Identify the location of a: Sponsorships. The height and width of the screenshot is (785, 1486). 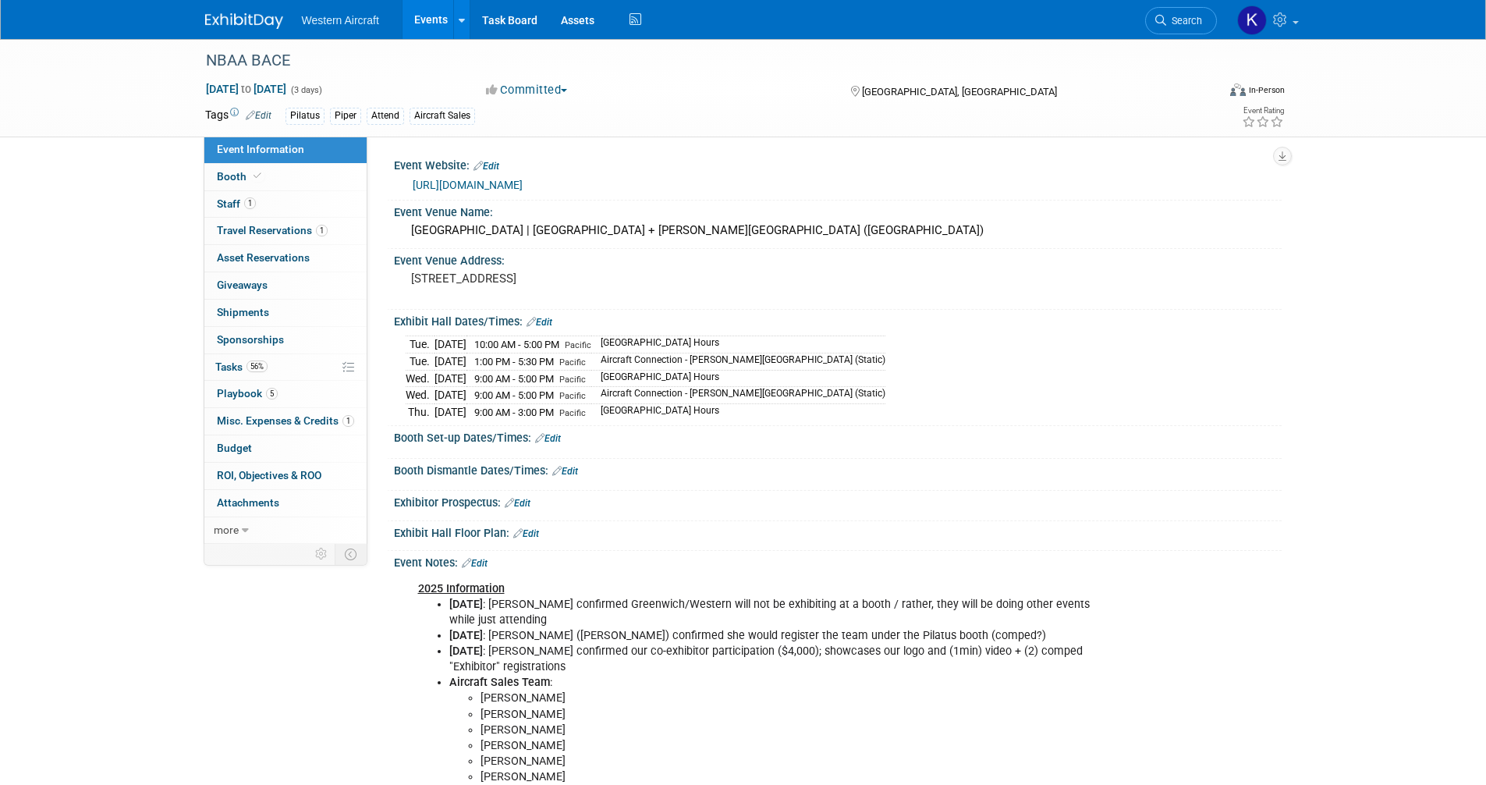
(286, 340).